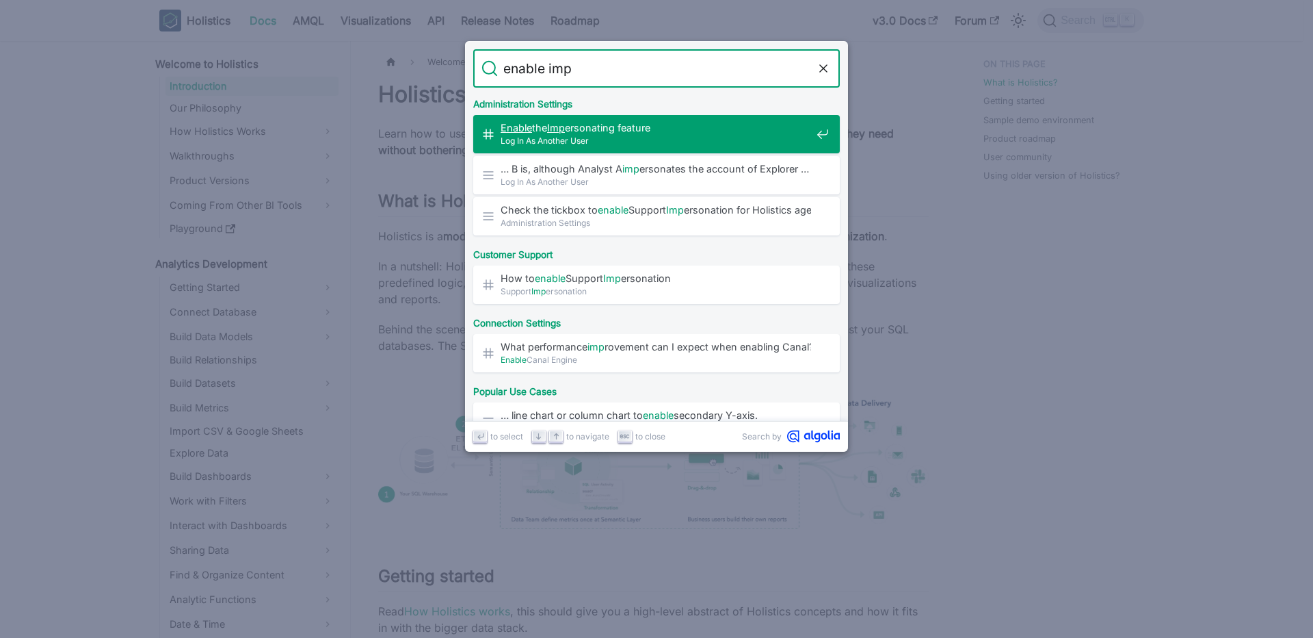 This screenshot has width=1313, height=638. I want to click on span: to close, so click(651, 436).